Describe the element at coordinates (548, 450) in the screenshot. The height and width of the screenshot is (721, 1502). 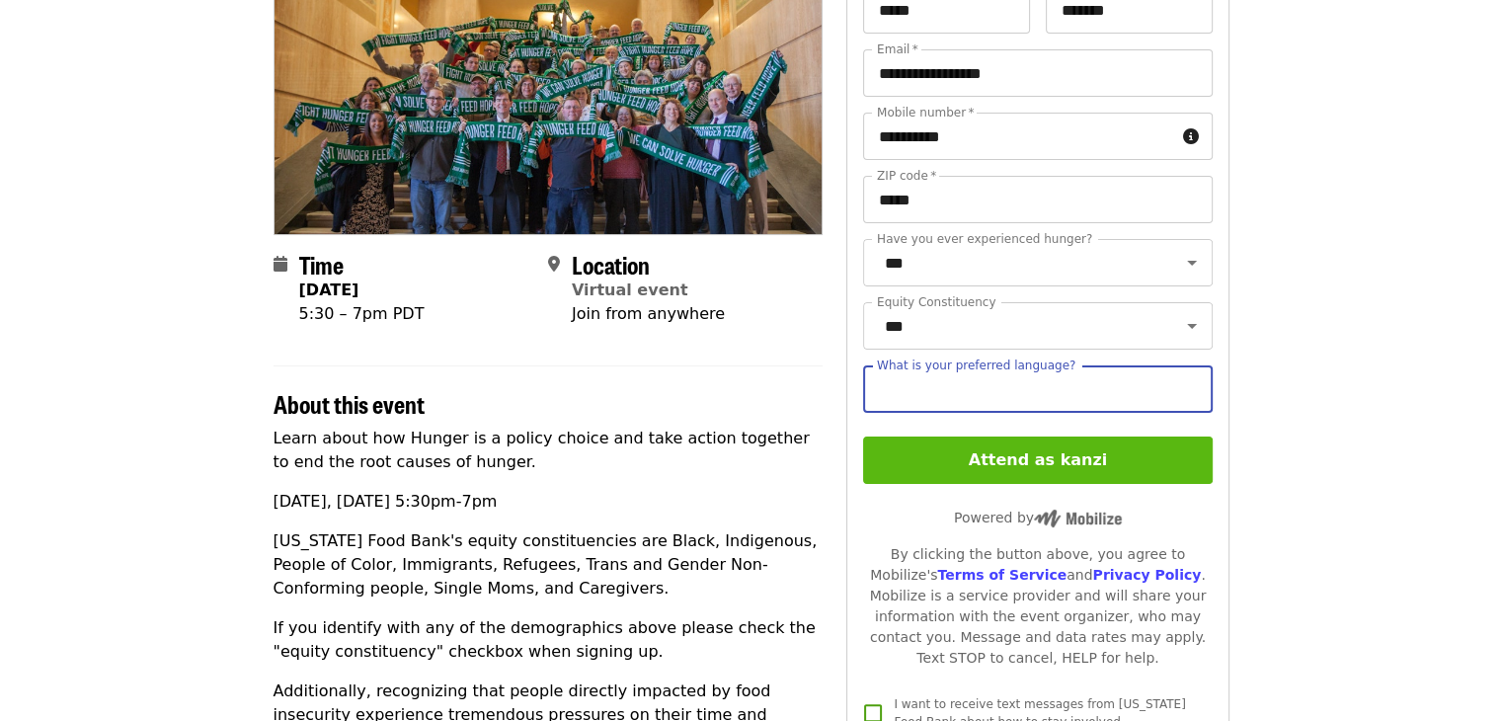
I see `p: Learn about how Hunger is a policy choice and take action together to end the root causes of hunger.` at that location.